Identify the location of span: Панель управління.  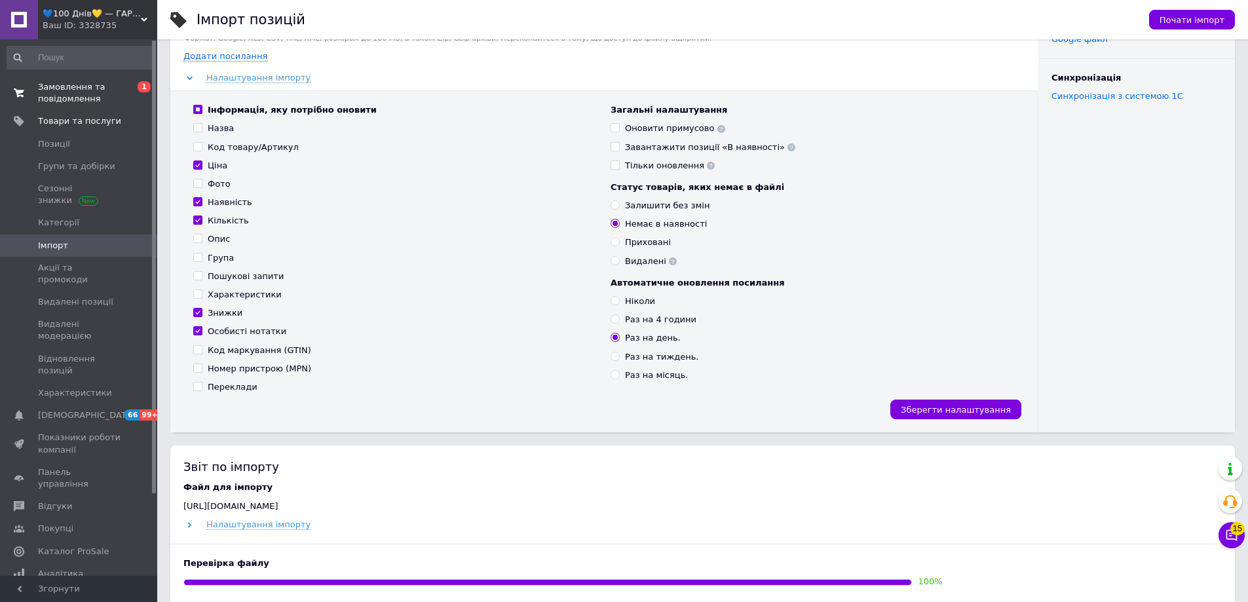
(79, 478).